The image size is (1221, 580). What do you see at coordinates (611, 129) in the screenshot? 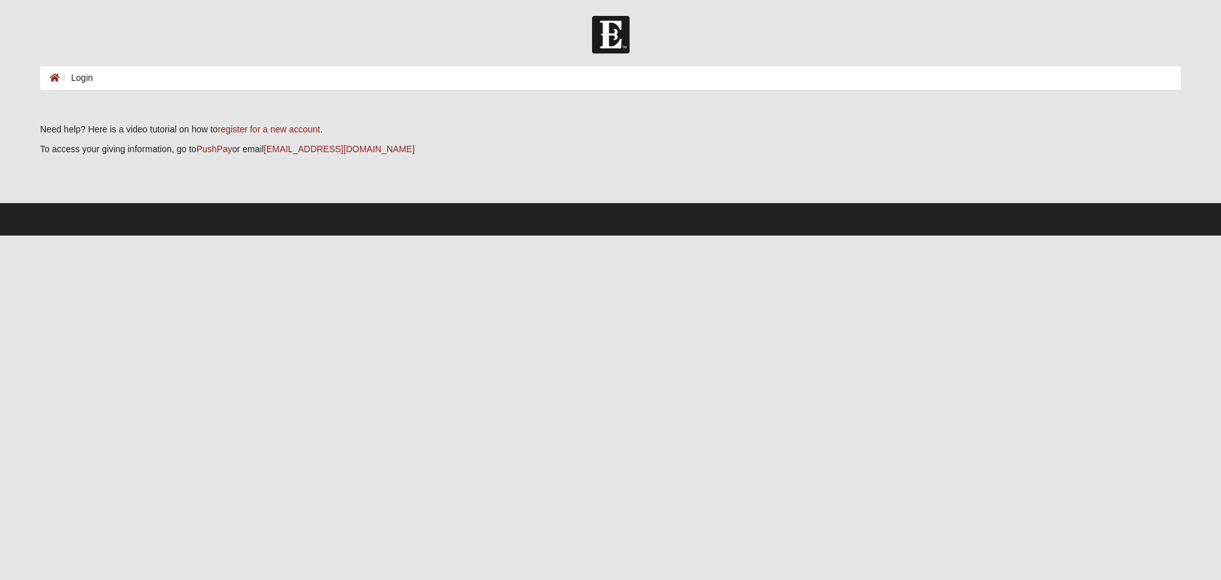
I see `p: Need help? Here is a video tutorial on how to .` at bounding box center [611, 129].